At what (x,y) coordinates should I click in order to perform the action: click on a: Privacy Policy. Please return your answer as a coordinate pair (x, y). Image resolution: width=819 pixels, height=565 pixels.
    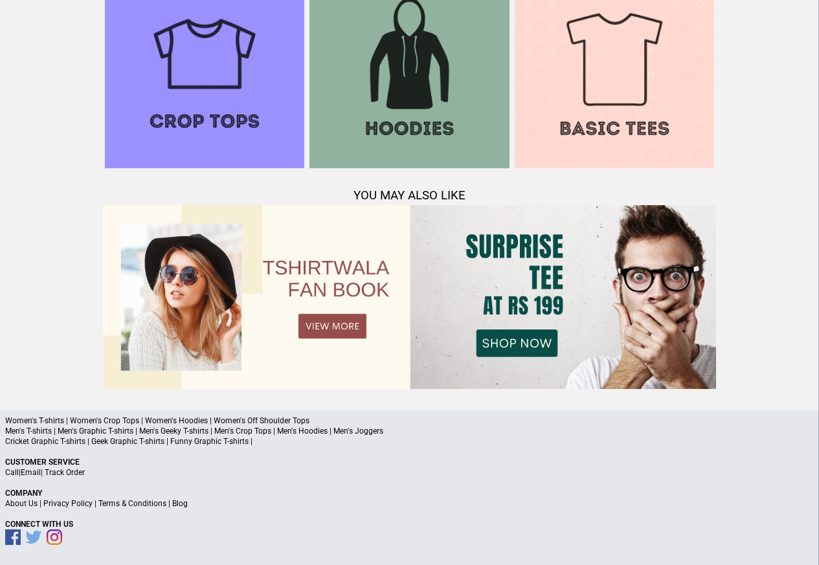
    Looking at the image, I should click on (68, 504).